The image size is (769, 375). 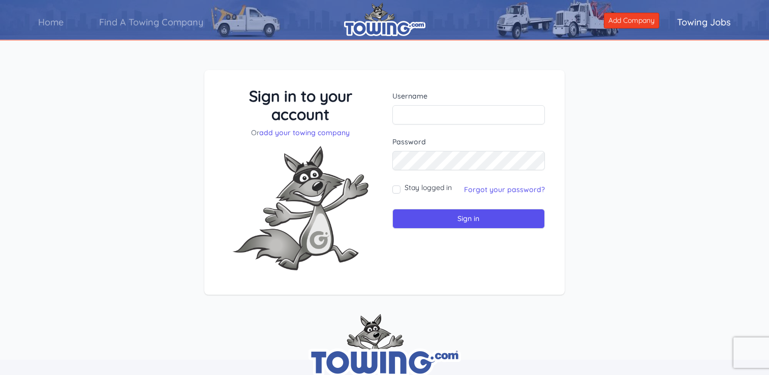 I want to click on a: add your towing company, so click(x=305, y=133).